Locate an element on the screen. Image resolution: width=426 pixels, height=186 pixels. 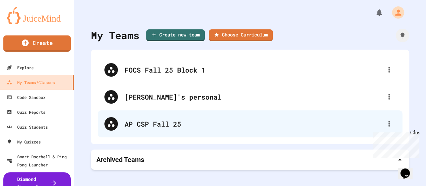
a: Create new team is located at coordinates (176, 35).